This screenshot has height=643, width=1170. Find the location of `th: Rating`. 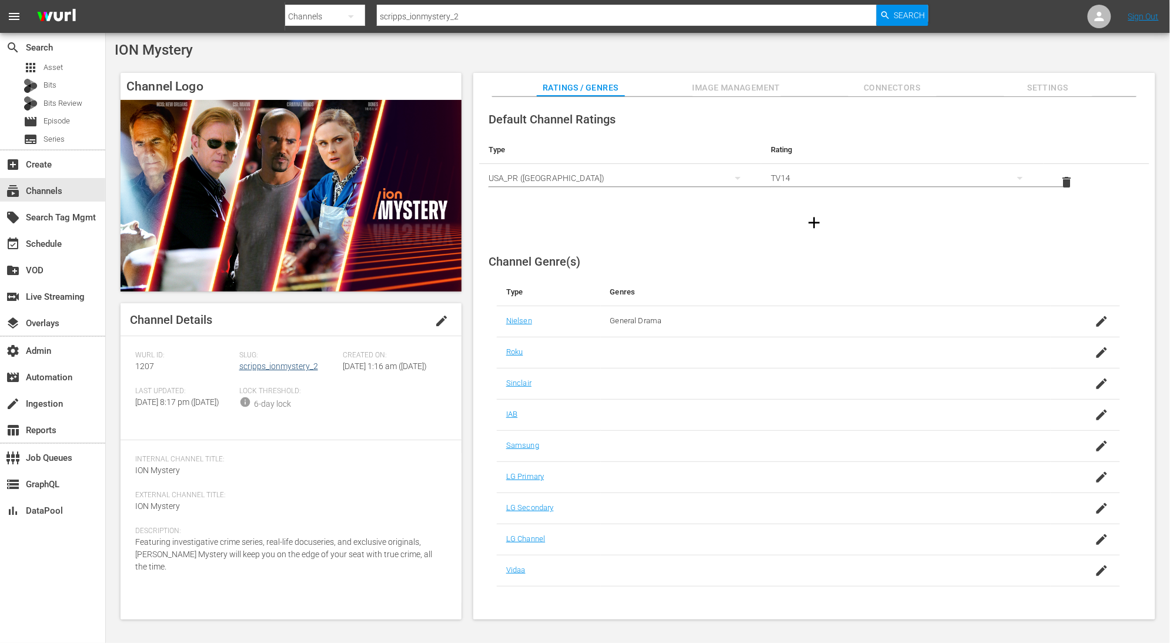

th: Rating is located at coordinates (903, 150).